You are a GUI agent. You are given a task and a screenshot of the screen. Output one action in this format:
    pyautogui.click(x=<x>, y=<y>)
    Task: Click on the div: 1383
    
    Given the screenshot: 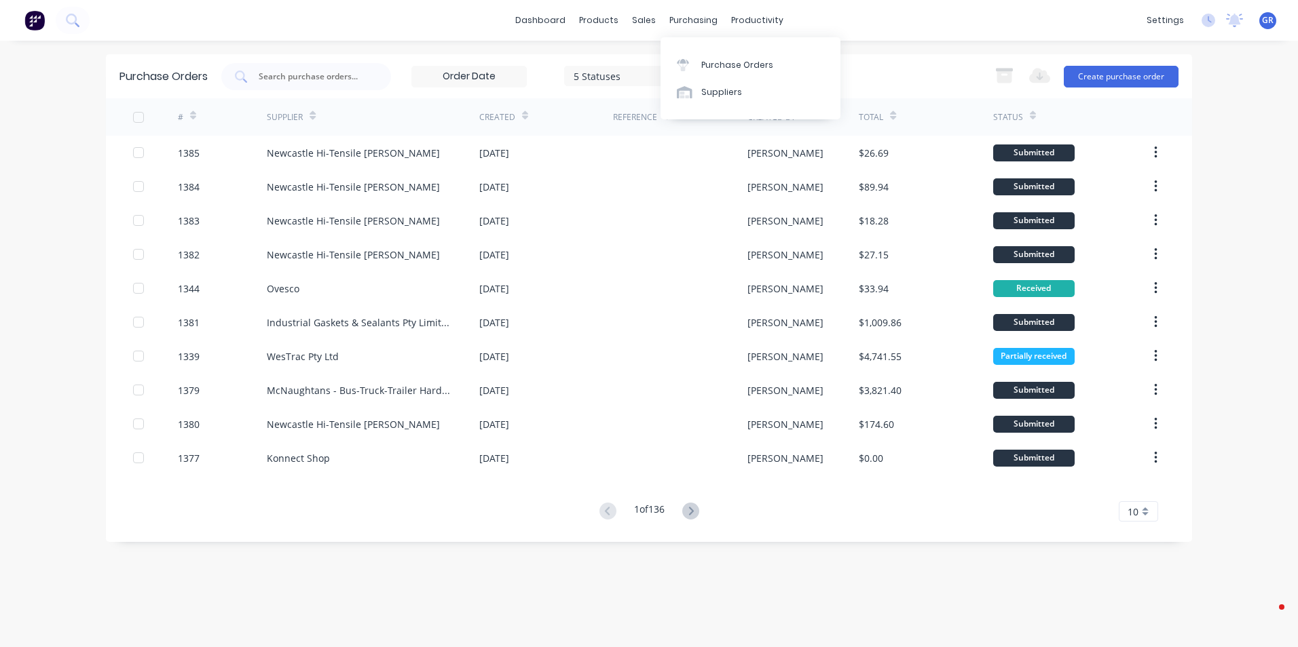 What is the action you would take?
    pyautogui.click(x=189, y=221)
    